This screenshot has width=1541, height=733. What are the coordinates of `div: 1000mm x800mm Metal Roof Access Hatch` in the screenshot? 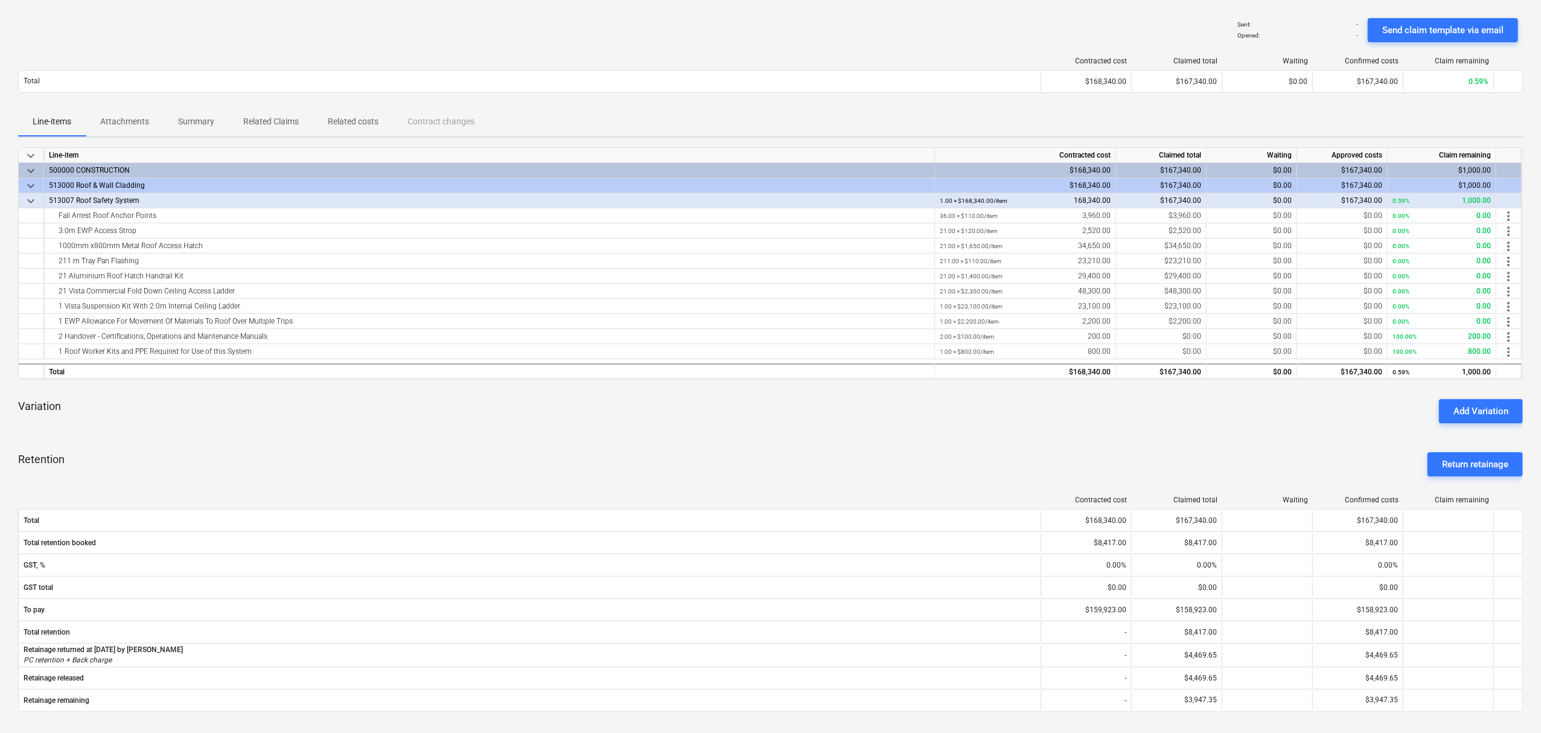 It's located at (489, 246).